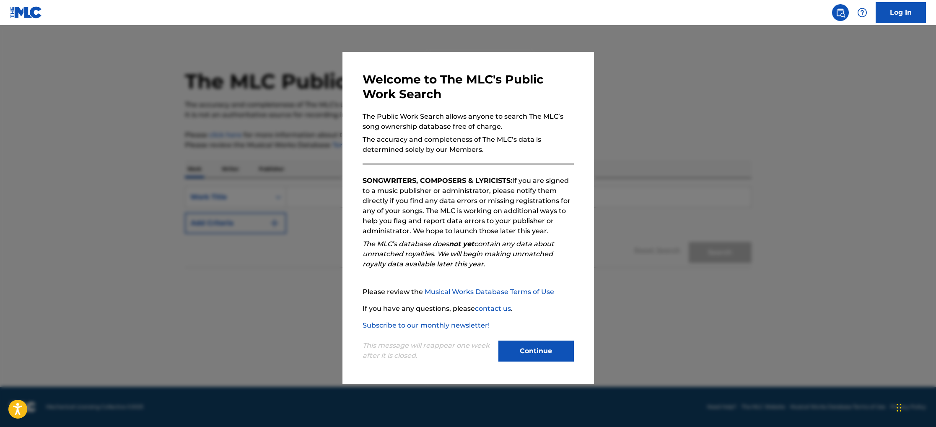 The width and height of the screenshot is (936, 427). I want to click on strong: not yet, so click(461, 244).